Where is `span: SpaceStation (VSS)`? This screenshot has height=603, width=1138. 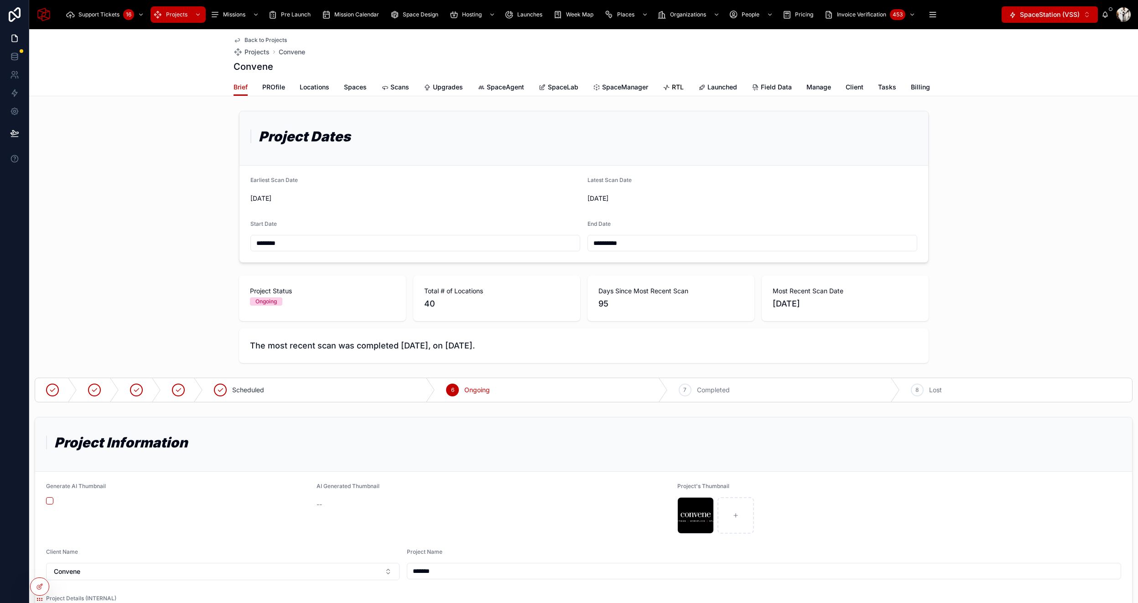 span: SpaceStation (VSS) is located at coordinates (1049, 15).